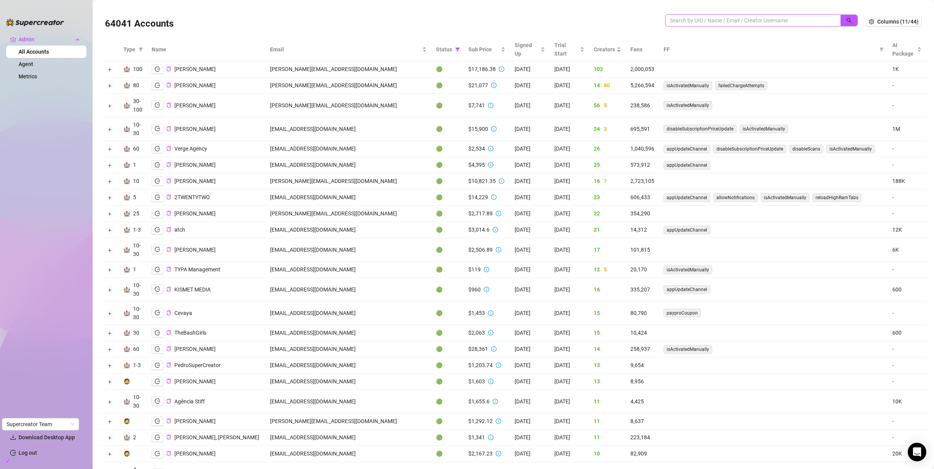 The height and width of the screenshot is (469, 934). Describe the element at coordinates (907, 181) in the screenshot. I see `td: 188K` at that location.